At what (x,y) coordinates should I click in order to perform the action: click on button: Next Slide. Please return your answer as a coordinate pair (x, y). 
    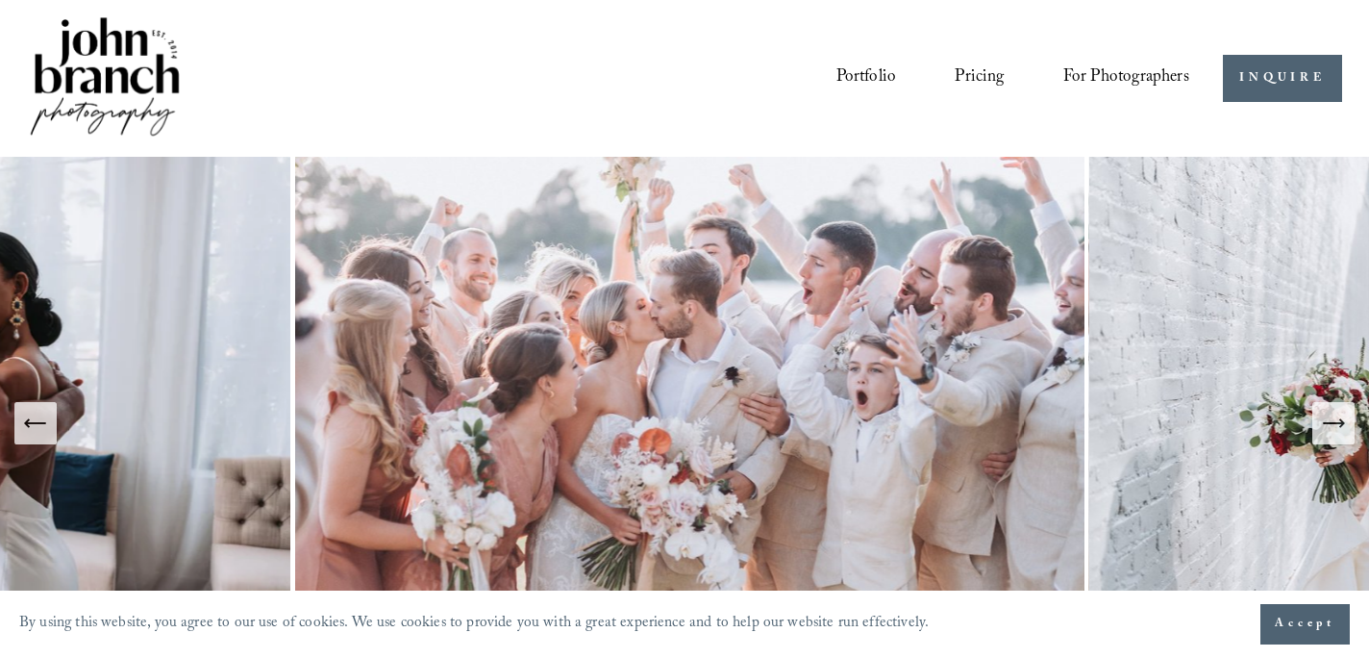
    Looking at the image, I should click on (1334, 423).